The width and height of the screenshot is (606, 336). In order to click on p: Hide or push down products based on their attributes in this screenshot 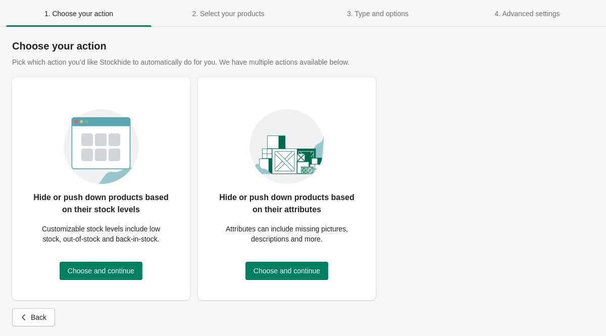, I will do `click(287, 204)`.